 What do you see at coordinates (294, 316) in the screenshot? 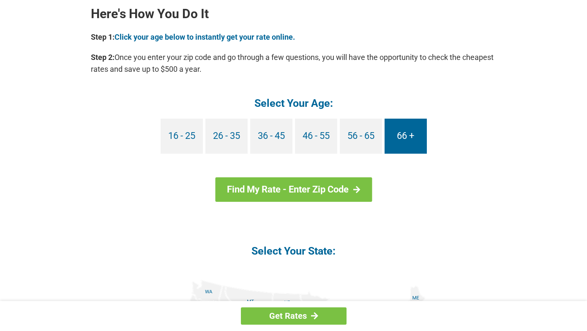
I see `a: Get Rates` at bounding box center [294, 316].